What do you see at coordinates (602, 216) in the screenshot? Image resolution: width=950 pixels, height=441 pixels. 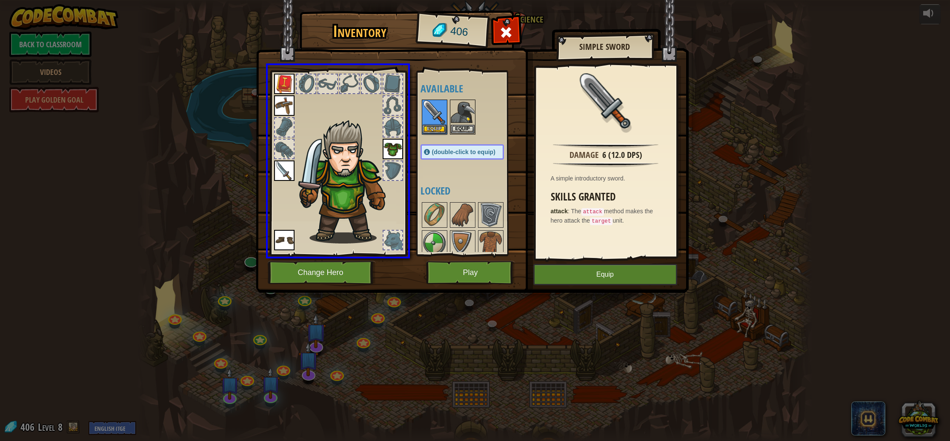 I see `span: The method makes the hero attack the unit.` at bounding box center [602, 216].